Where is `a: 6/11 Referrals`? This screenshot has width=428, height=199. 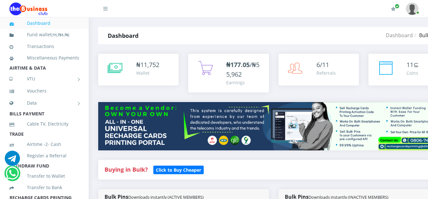 a: 6/11 Referrals is located at coordinates (319, 69).